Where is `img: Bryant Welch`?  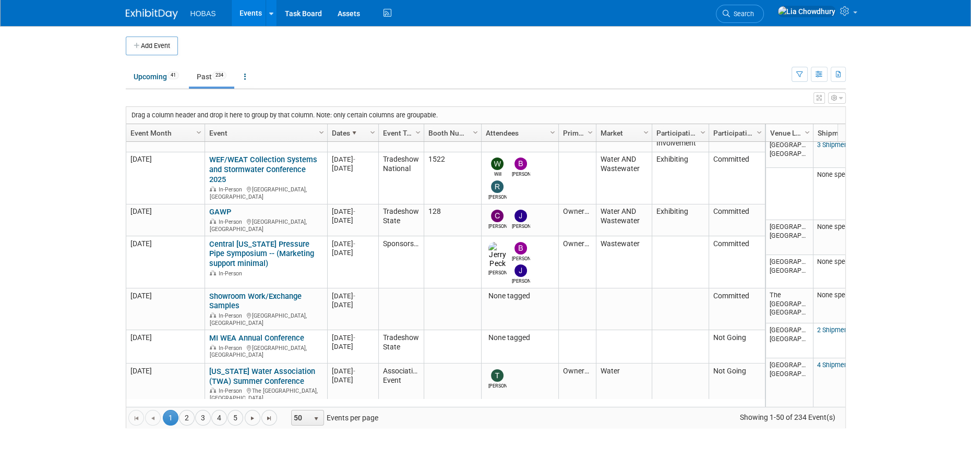 img: Bryant Welch is located at coordinates (521, 164).